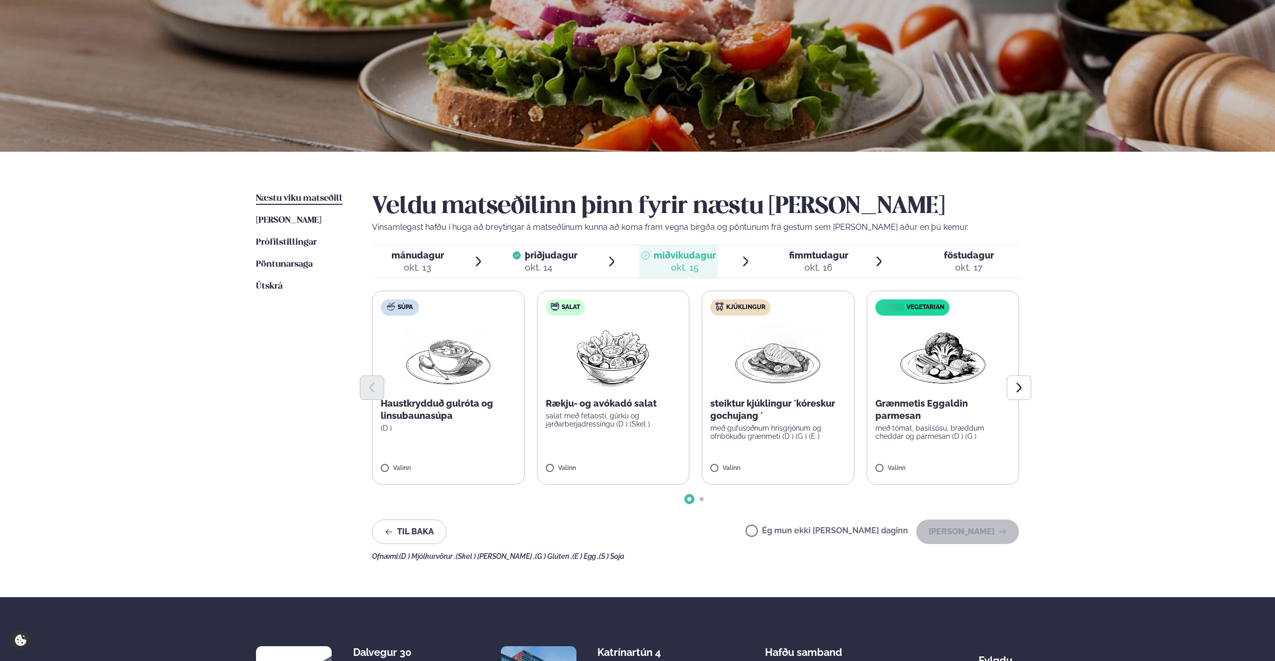  What do you see at coordinates (448, 357) in the screenshot?
I see `img: Soup.png` at bounding box center [448, 357].